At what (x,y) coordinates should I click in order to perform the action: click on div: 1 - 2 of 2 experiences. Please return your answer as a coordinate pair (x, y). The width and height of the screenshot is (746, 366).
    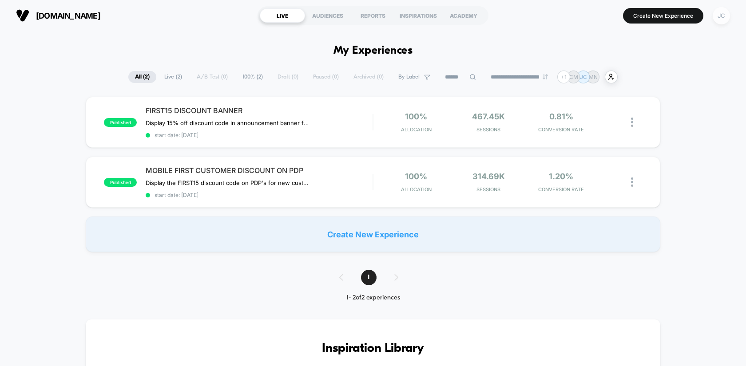
    Looking at the image, I should click on (373, 298).